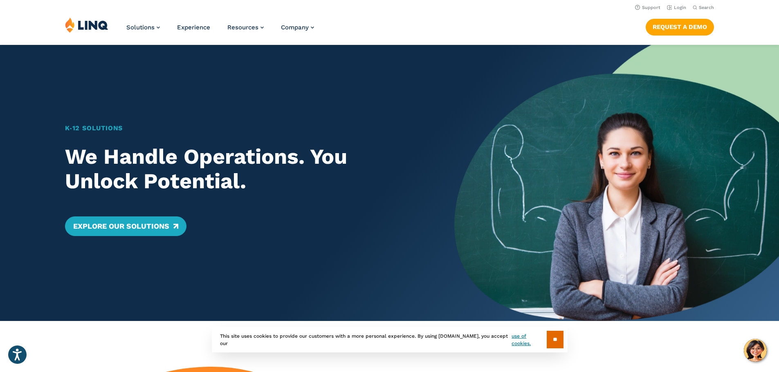 The width and height of the screenshot is (779, 372). What do you see at coordinates (193, 27) in the screenshot?
I see `span: Experience` at bounding box center [193, 27].